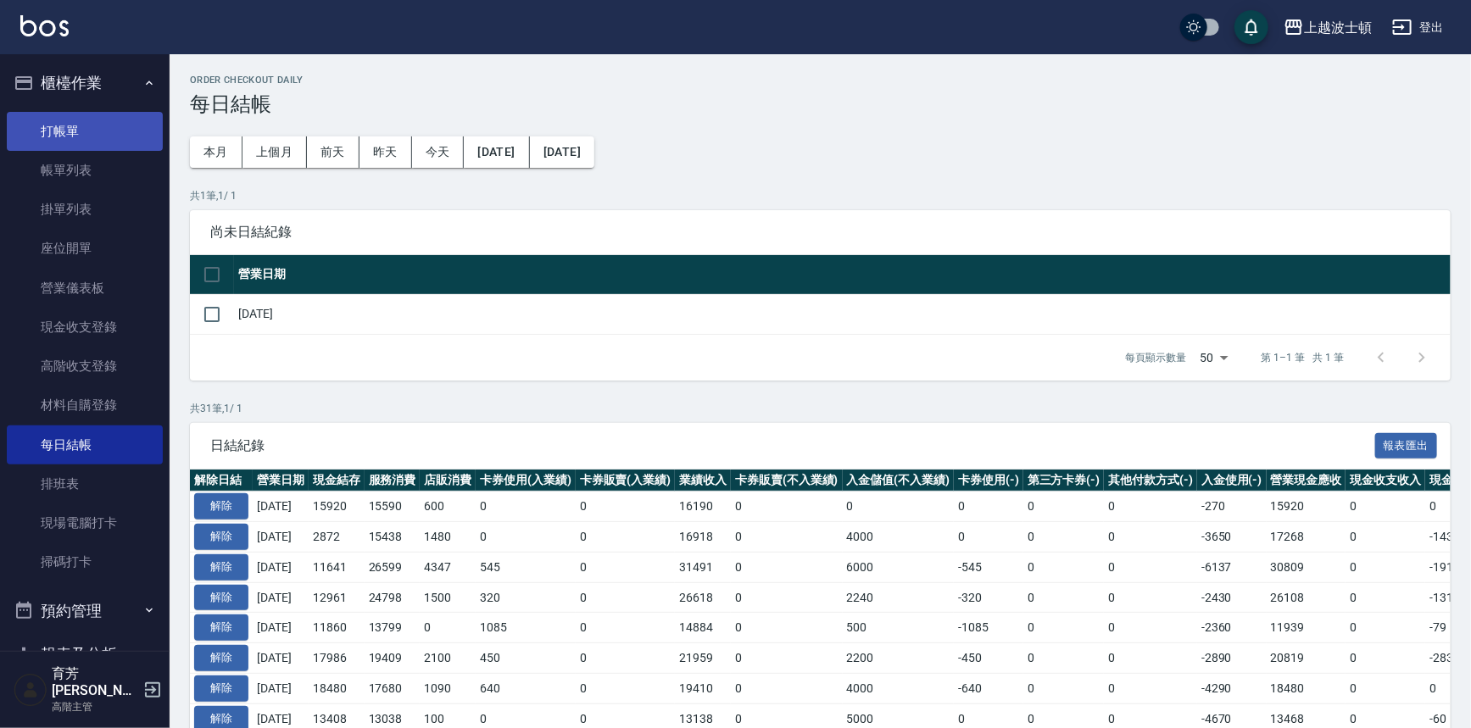 Image resolution: width=1471 pixels, height=728 pixels. Describe the element at coordinates (85, 366) in the screenshot. I see `a: 高階收支登錄` at that location.